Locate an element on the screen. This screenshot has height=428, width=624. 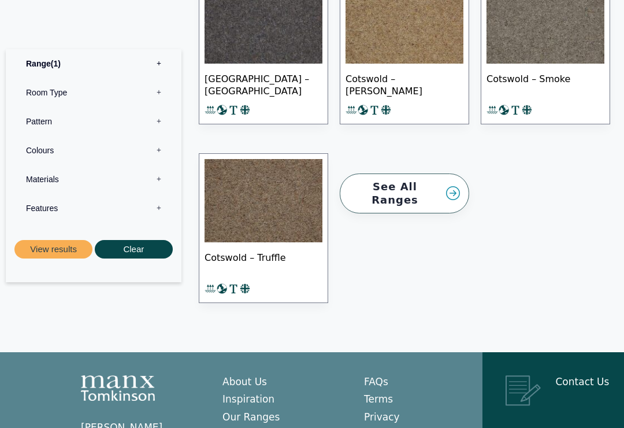
a: Inspiration is located at coordinates (249, 399).